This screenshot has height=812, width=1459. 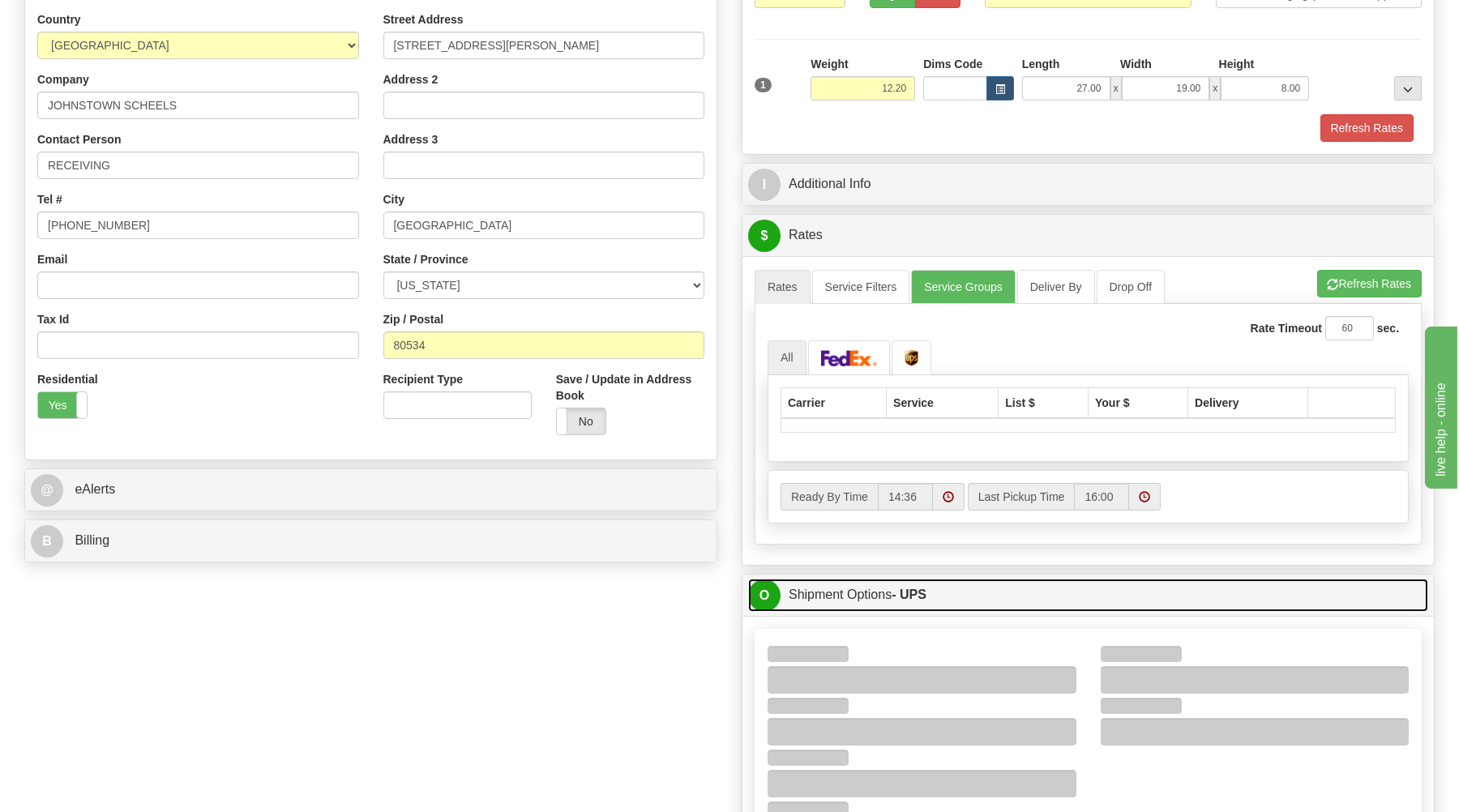 I want to click on label: Weight, so click(x=829, y=64).